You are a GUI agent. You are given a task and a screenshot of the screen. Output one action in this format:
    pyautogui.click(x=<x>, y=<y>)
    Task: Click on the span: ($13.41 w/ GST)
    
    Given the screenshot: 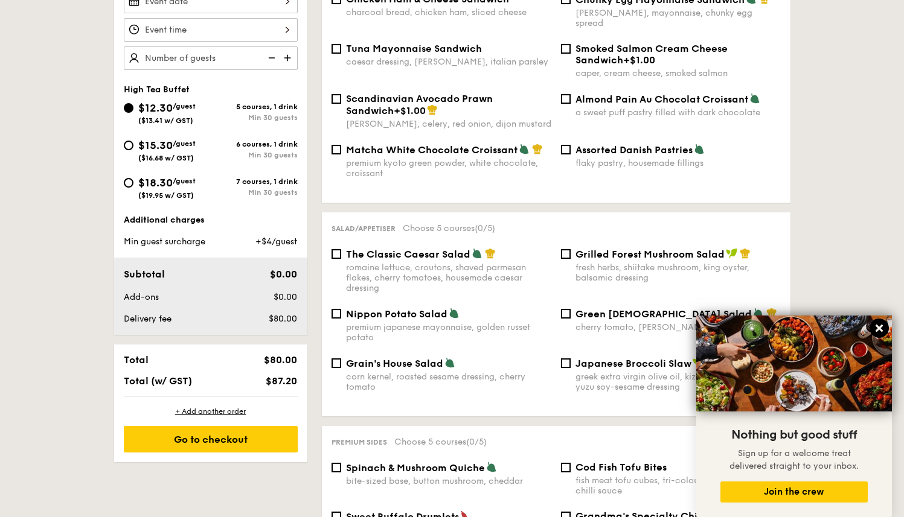 What is the action you would take?
    pyautogui.click(x=165, y=121)
    